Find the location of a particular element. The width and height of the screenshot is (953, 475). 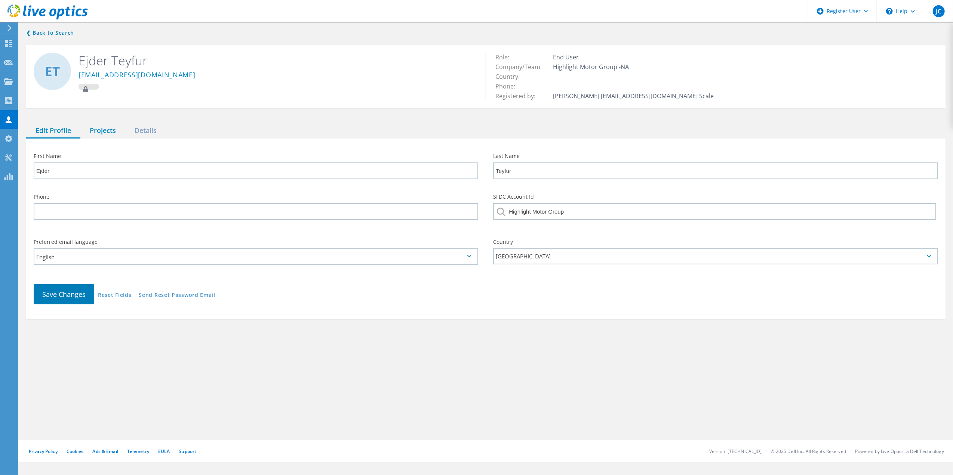

a: Ads & Email is located at coordinates (105, 451).